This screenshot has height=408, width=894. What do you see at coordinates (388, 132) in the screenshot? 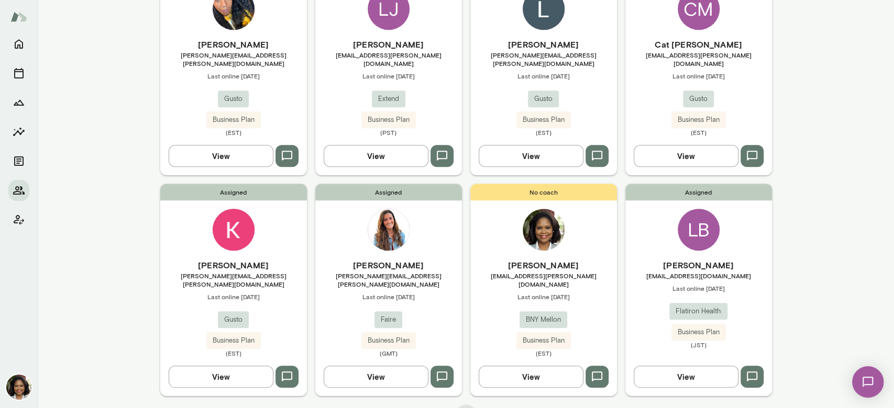
I see `span: (PST)` at bounding box center [388, 132].